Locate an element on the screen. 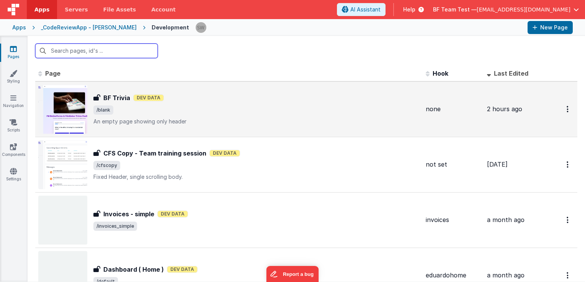  span: Servers is located at coordinates (76, 10).